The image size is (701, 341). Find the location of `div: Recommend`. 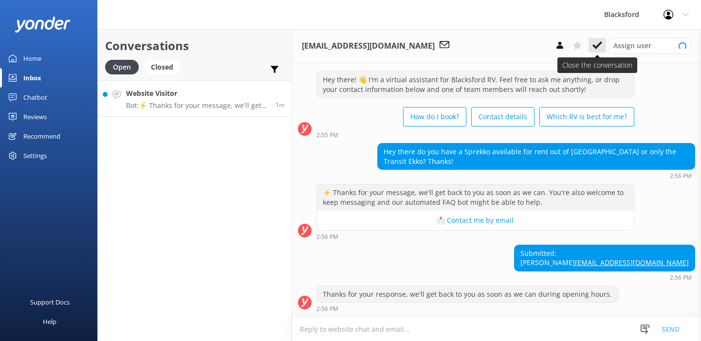

div: Recommend is located at coordinates (42, 136).